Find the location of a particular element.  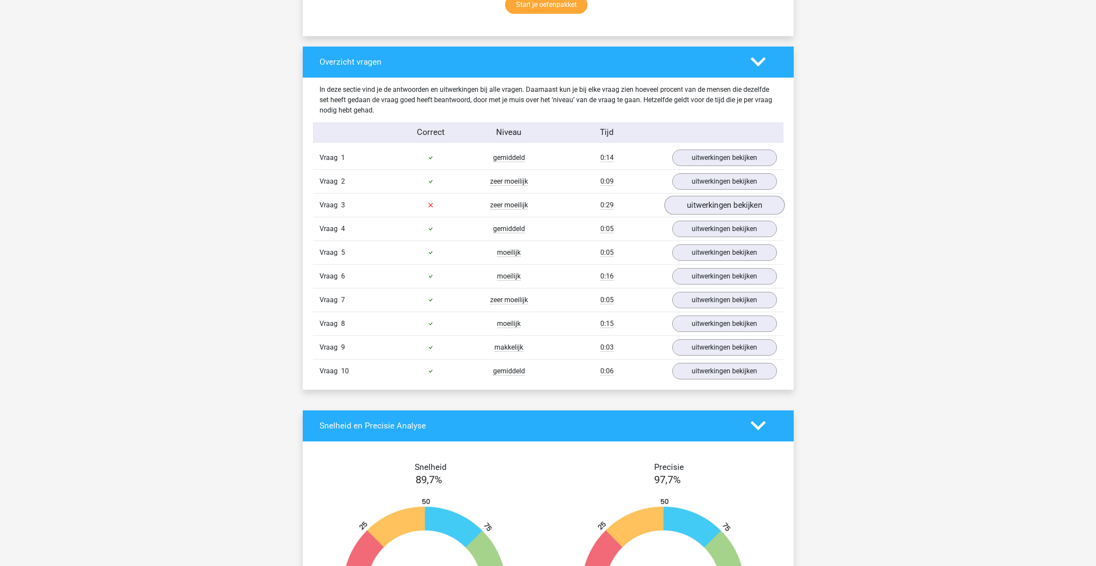

h4: Snelheid is located at coordinates (431, 467).